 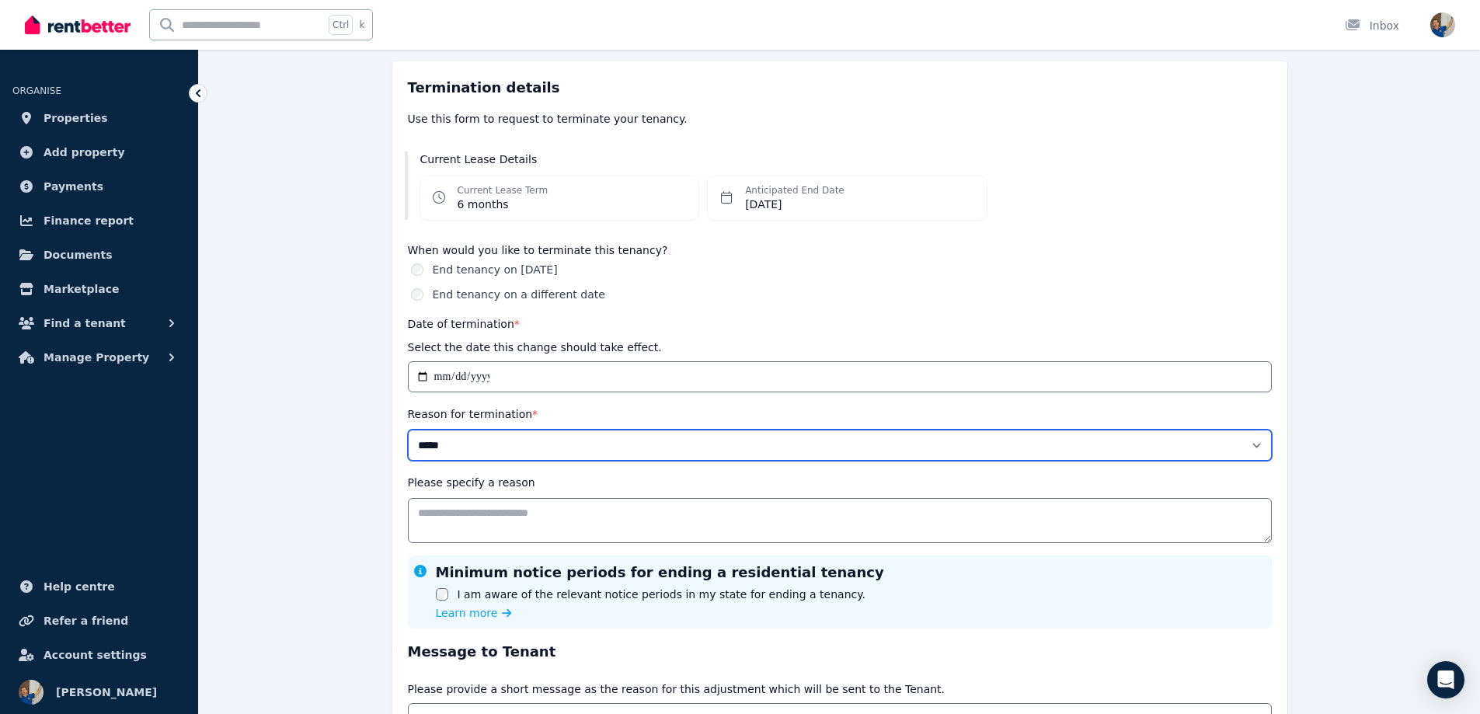 I want to click on p: Select the date this change should take effect., so click(x=535, y=347).